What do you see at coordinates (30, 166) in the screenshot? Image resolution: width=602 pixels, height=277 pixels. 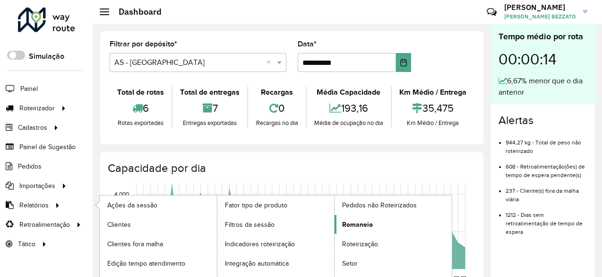 I see `span: Pedidos` at bounding box center [30, 166].